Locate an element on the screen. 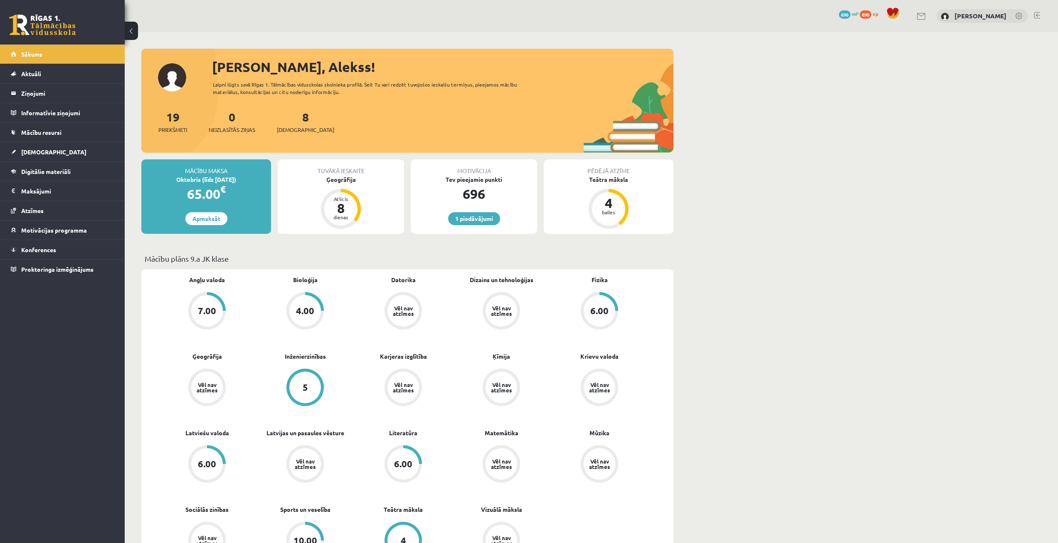 The height and width of the screenshot is (543, 1058). a: Bioloģija is located at coordinates (305, 279).